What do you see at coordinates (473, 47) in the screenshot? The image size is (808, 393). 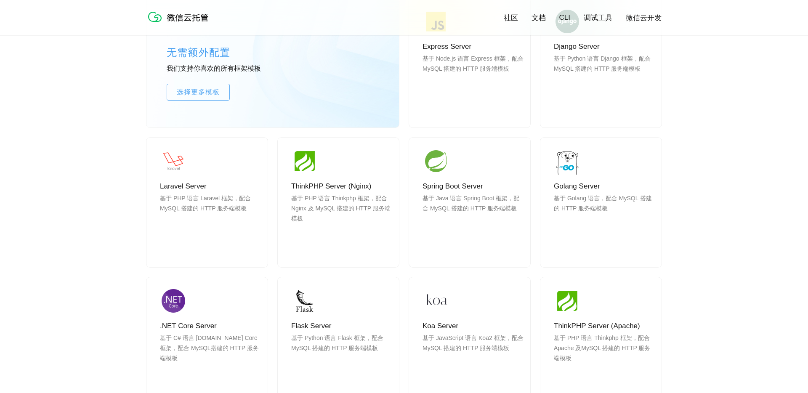 I see `p: Express Server` at bounding box center [473, 47].